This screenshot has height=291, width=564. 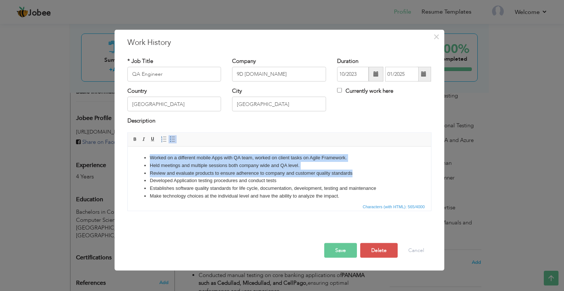 What do you see at coordinates (173, 139) in the screenshot?
I see `a: Insert/Remove Bulleted List` at bounding box center [173, 139].